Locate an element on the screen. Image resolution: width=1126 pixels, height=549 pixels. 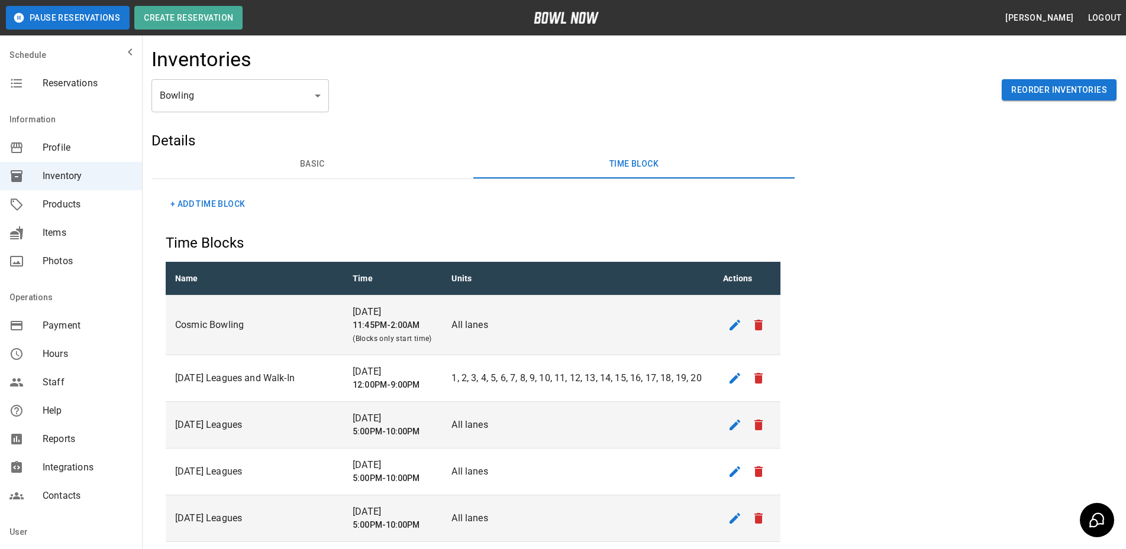
button: Basic is located at coordinates (312, 164).